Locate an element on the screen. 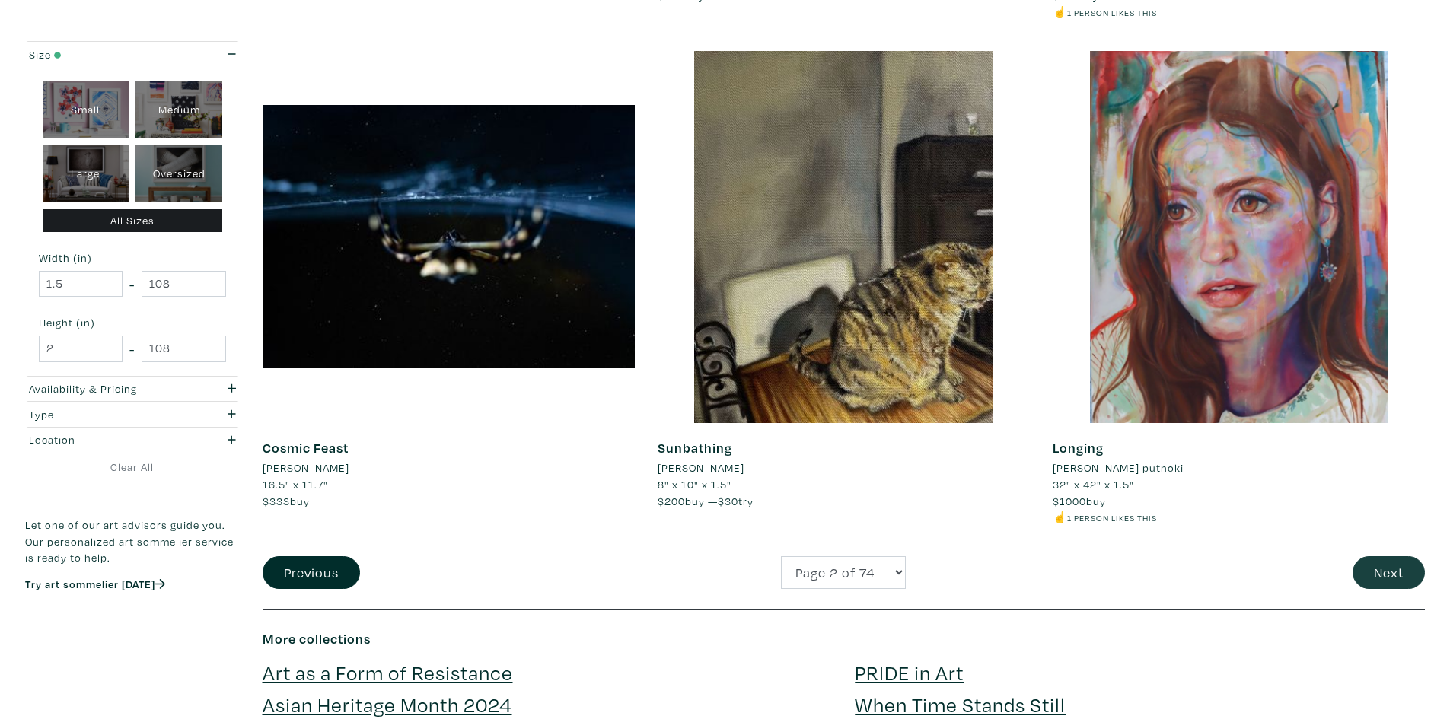  div: Type is located at coordinates (103, 415).